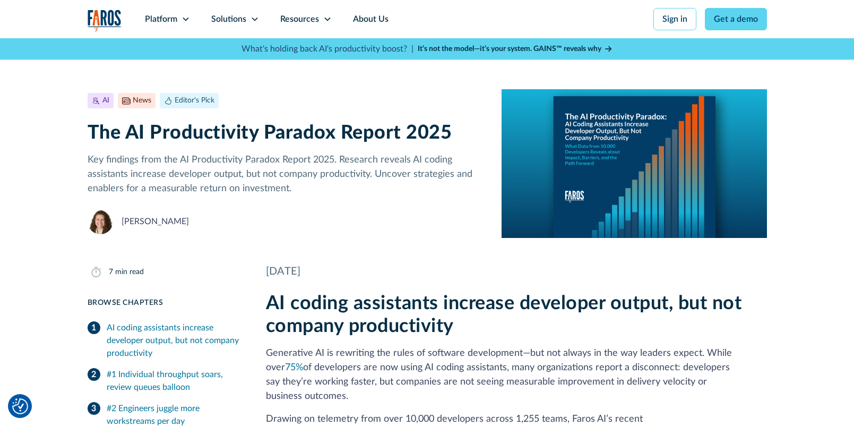 This screenshot has height=426, width=854. What do you see at coordinates (516, 315) in the screenshot?
I see `h2: AI coding assistants increase developer output, but not company productivity` at bounding box center [516, 315].